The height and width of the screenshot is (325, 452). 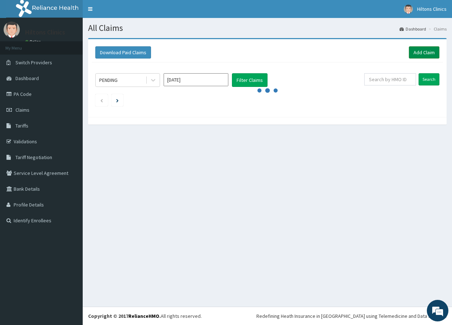 I want to click on button: Filter Claims, so click(x=249, y=80).